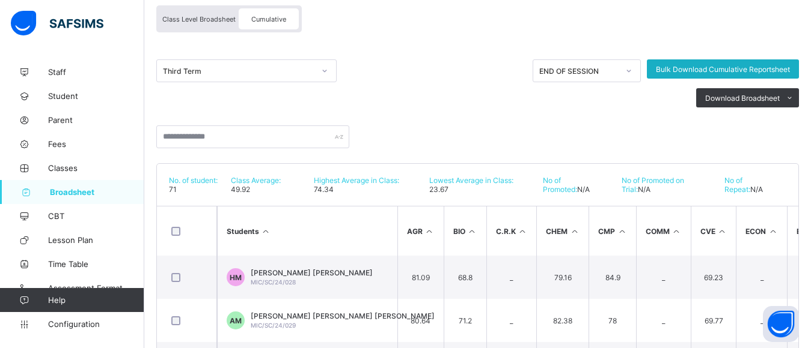 This screenshot has width=811, height=348. Describe the element at coordinates (273, 282) in the screenshot. I see `span: MIC/SC/24/028` at that location.